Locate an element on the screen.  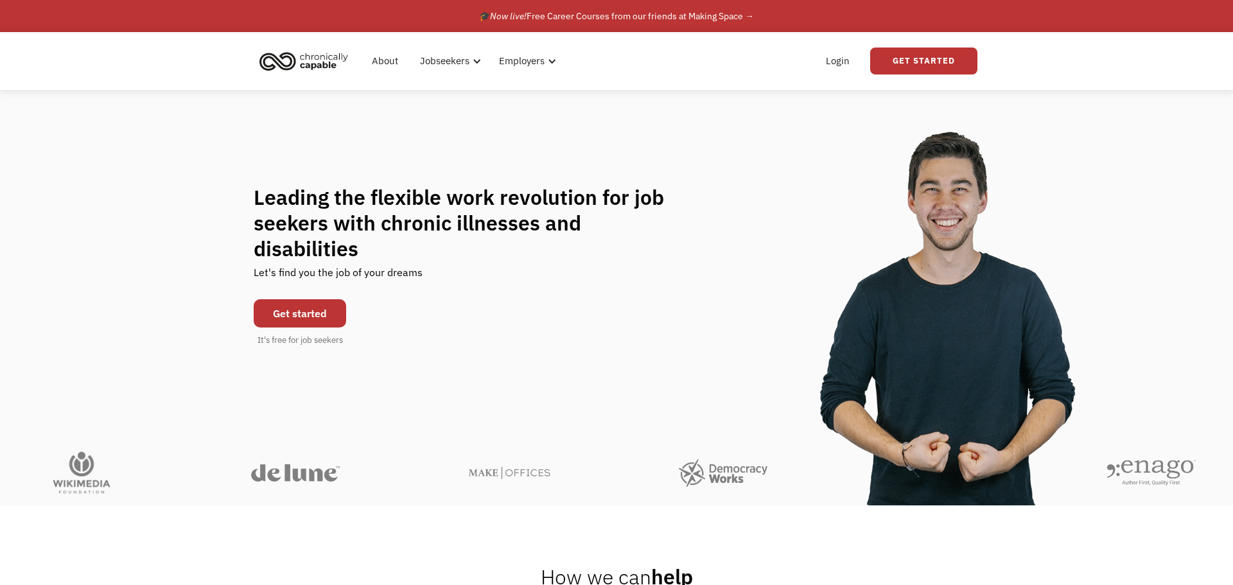
div: Let's find you the job of your dreams is located at coordinates (338, 277).